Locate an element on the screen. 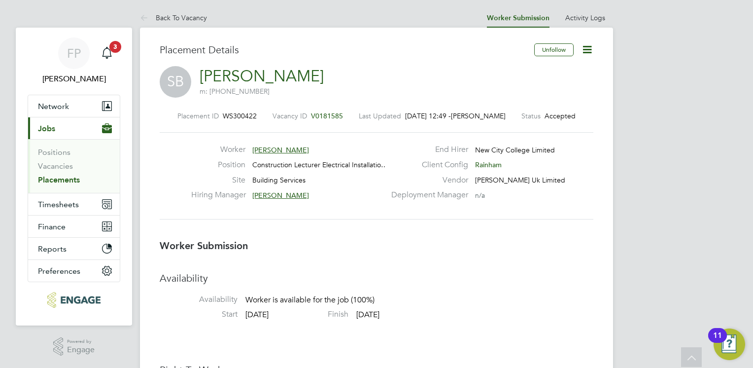 This screenshot has width=753, height=368. a: Vacancies is located at coordinates (55, 166).